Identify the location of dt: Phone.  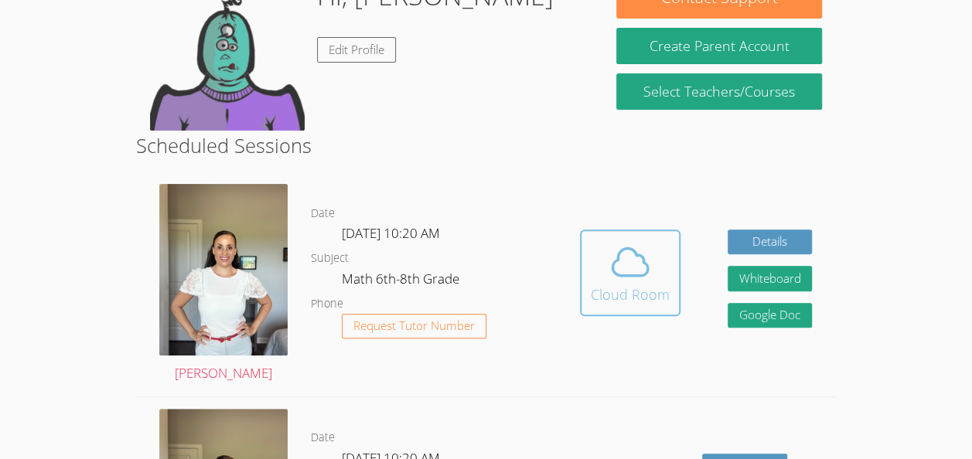
(327, 304).